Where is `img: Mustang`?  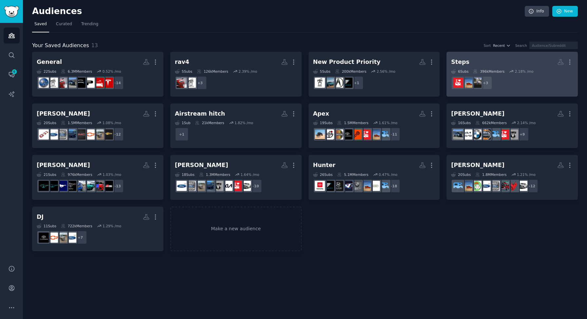 img: Mustang is located at coordinates (62, 186).